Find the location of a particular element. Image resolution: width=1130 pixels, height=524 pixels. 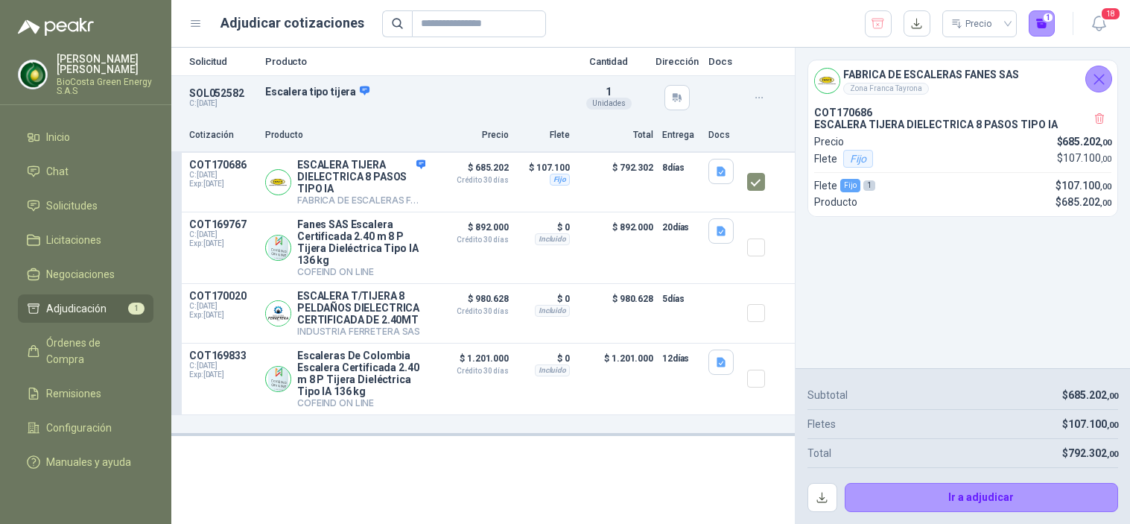

p: COT169767 is located at coordinates (223, 224).